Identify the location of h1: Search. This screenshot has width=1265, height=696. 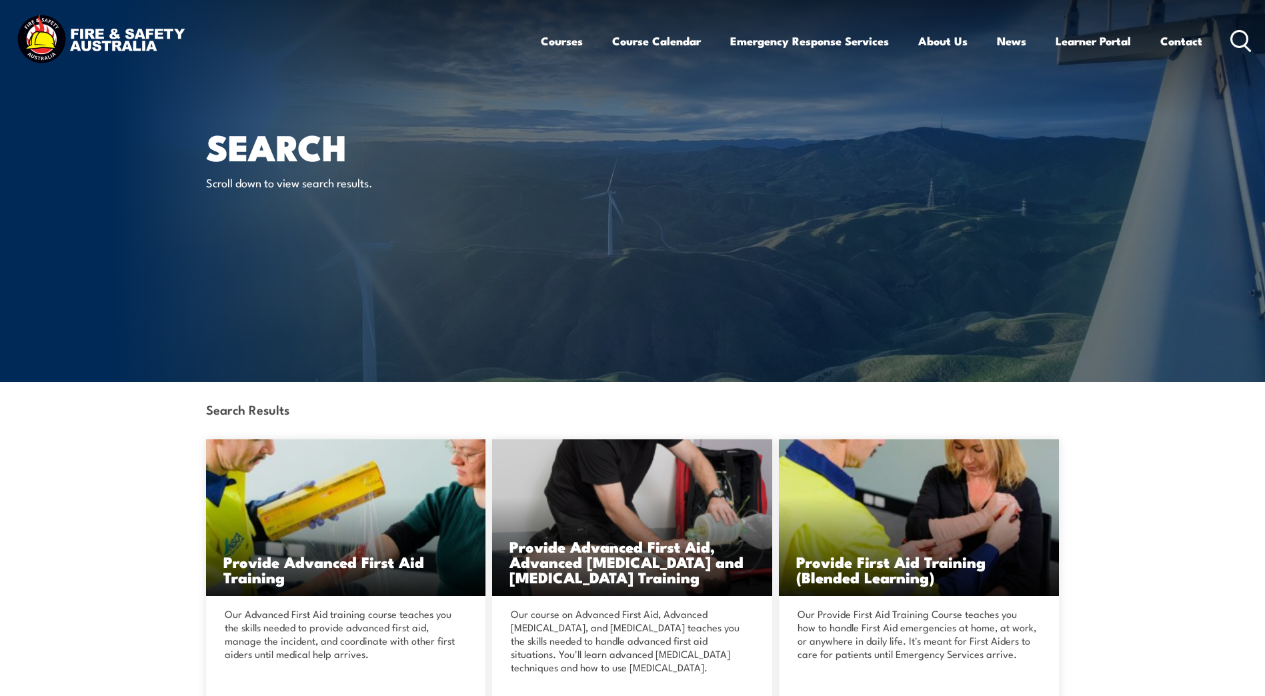
(371, 146).